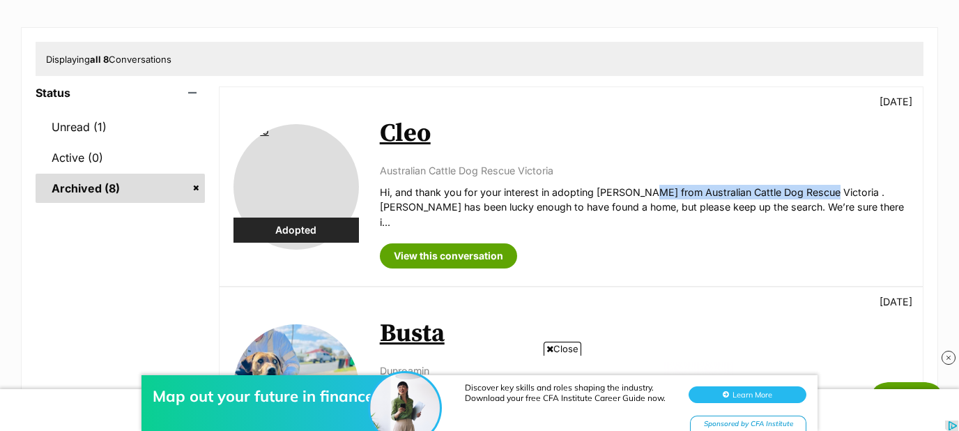 This screenshot has height=431, width=959. I want to click on span: Displaying Conversations, so click(109, 59).